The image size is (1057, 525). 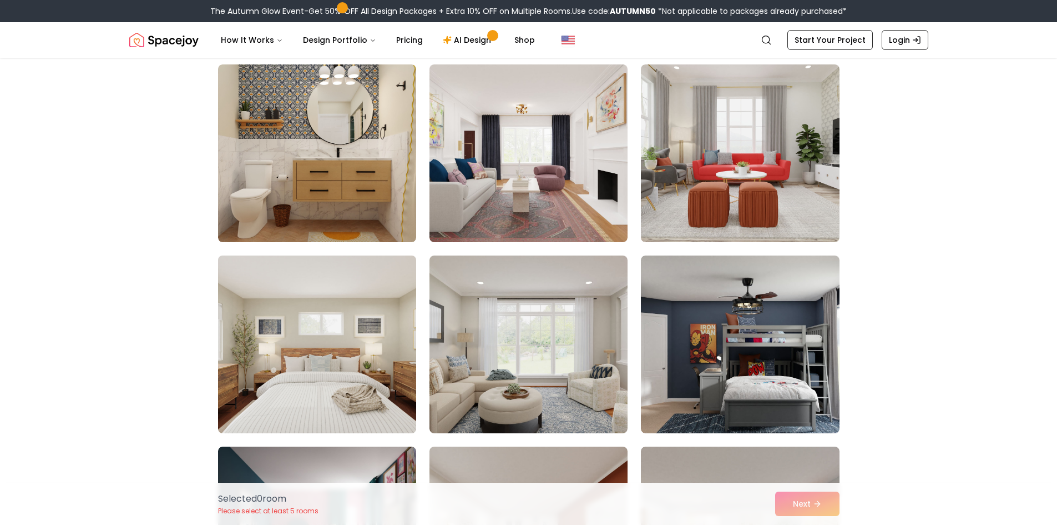 I want to click on img: Room room-8, so click(x=528, y=344).